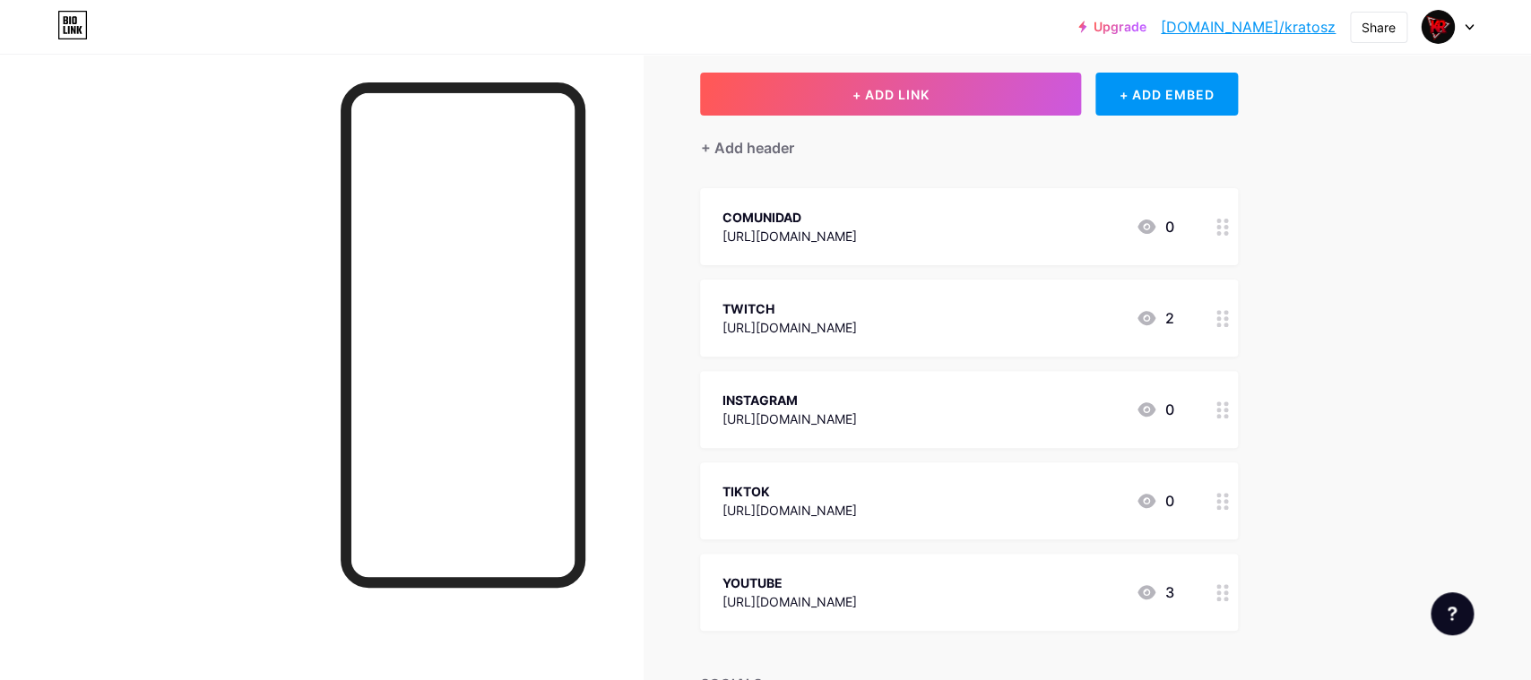 Image resolution: width=1531 pixels, height=680 pixels. Describe the element at coordinates (891, 94) in the screenshot. I see `span: + ADD LINK` at that location.